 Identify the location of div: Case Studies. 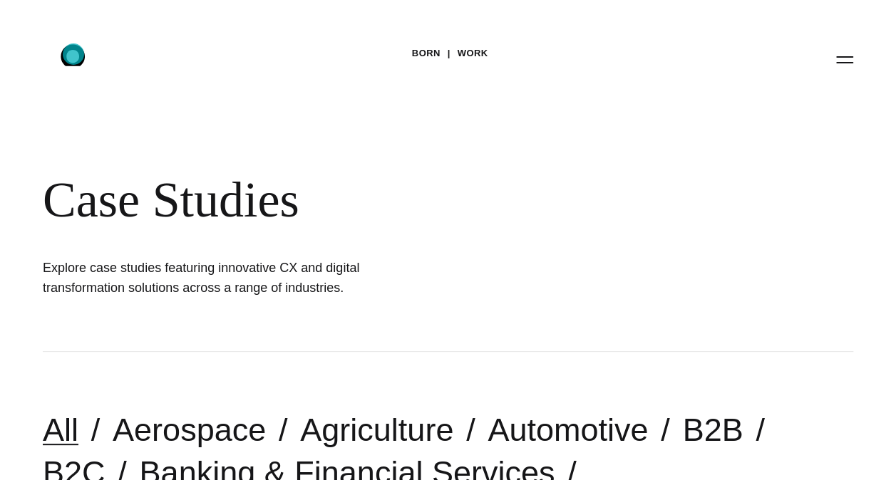
(342, 200).